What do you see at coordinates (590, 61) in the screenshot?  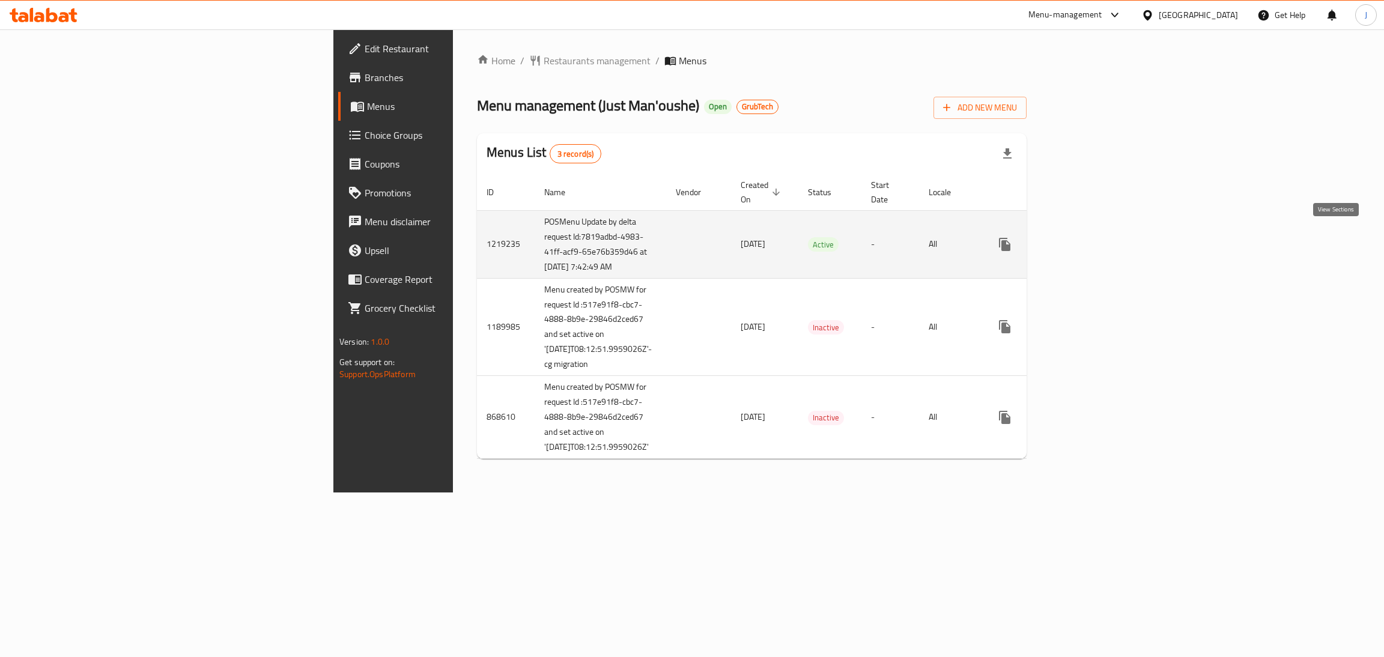 I see `a: Restaurants management` at bounding box center [590, 61].